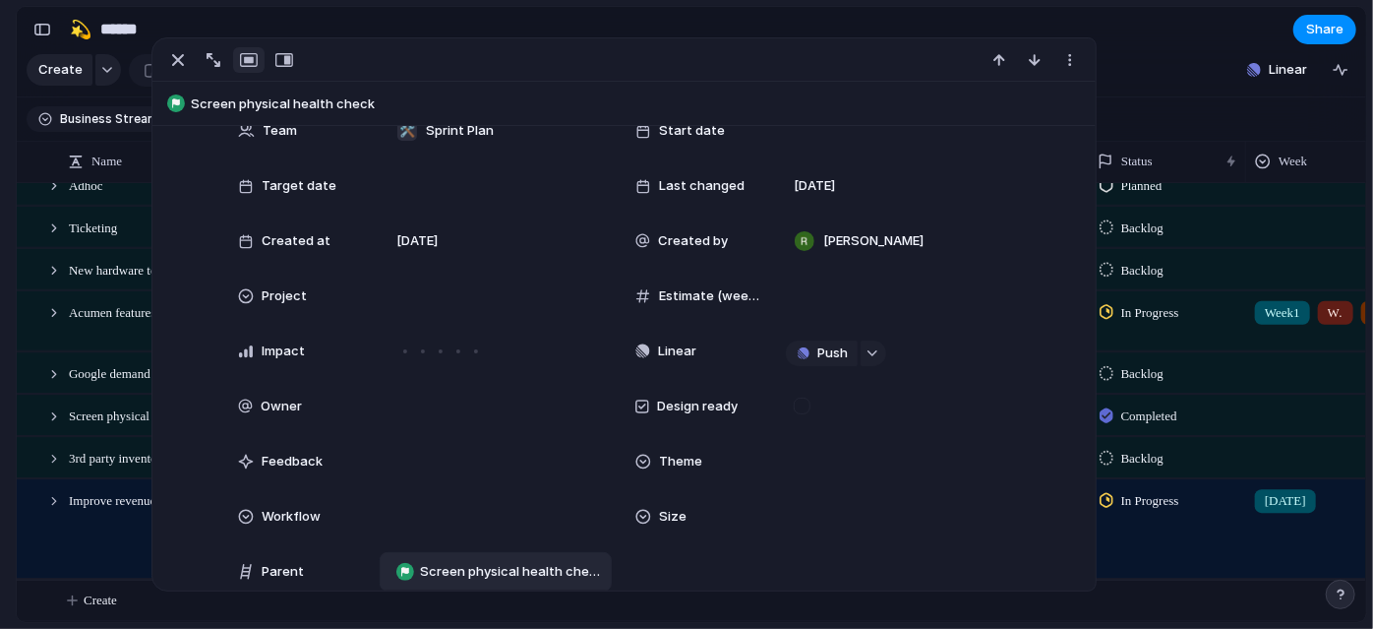 The width and height of the screenshot is (1373, 629). Describe the element at coordinates (624, 104) in the screenshot. I see `button: Screen physical health check` at that location.